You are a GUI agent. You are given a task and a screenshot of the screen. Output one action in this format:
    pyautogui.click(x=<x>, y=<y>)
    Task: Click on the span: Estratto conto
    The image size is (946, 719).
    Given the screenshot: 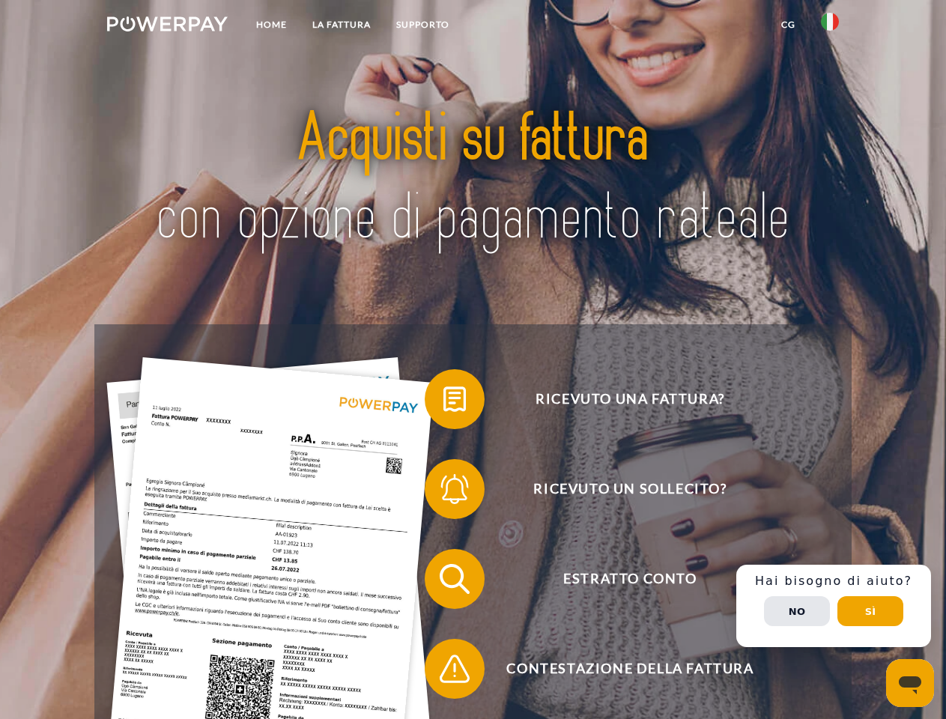 What is the action you would take?
    pyautogui.click(x=630, y=579)
    